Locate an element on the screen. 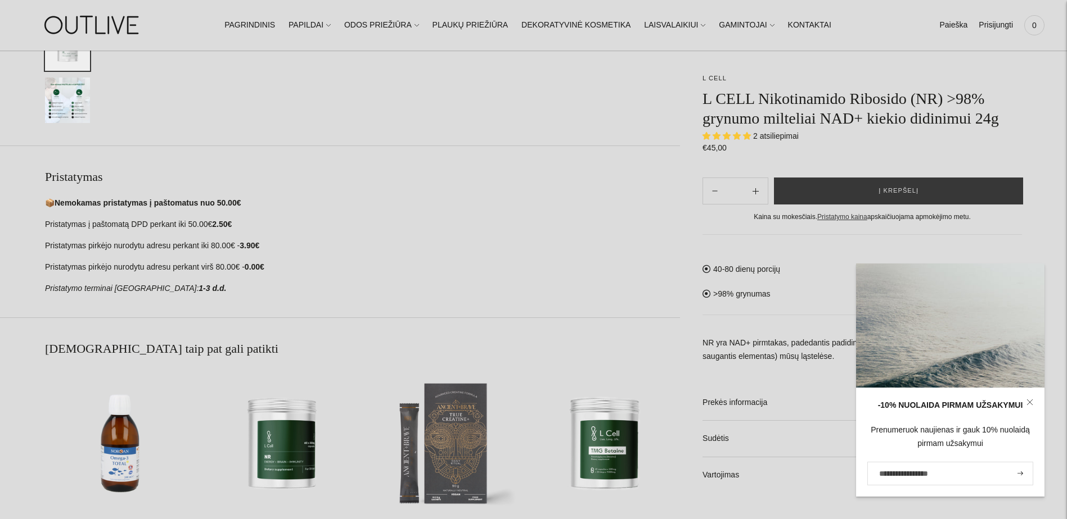 This screenshot has width=1067, height=519. a: PAPILDAI is located at coordinates (309, 25).